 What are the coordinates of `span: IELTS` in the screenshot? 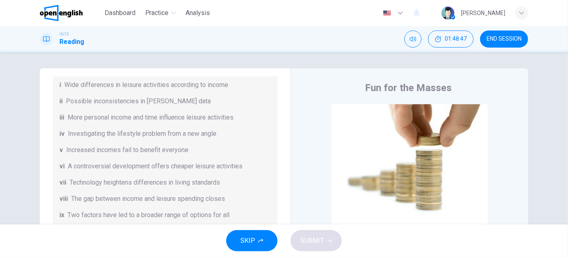 It's located at (64, 34).